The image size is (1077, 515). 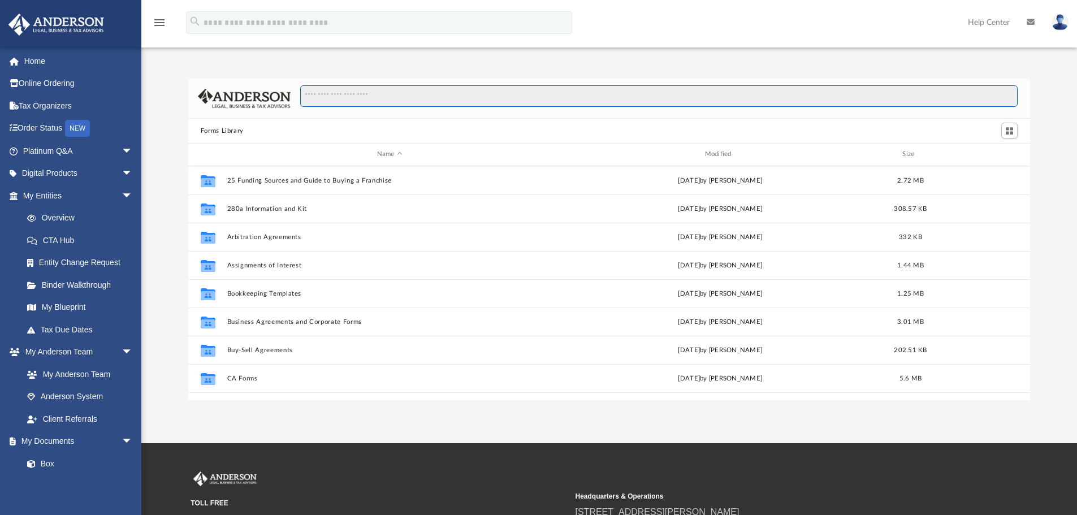 I want to click on a: menu, so click(x=159, y=25).